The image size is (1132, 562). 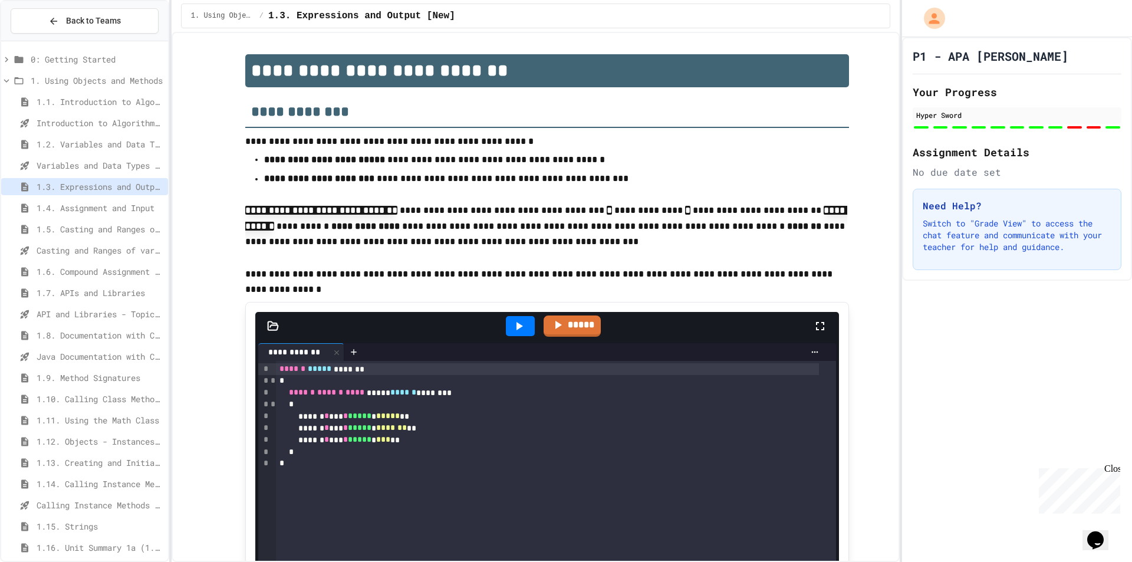 What do you see at coordinates (100, 377) in the screenshot?
I see `span: 1.9. Method Signatures` at bounding box center [100, 377].